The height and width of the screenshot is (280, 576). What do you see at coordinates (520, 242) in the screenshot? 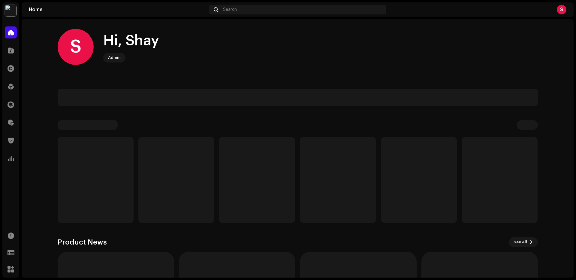
I see `span: See All` at bounding box center [520, 242].